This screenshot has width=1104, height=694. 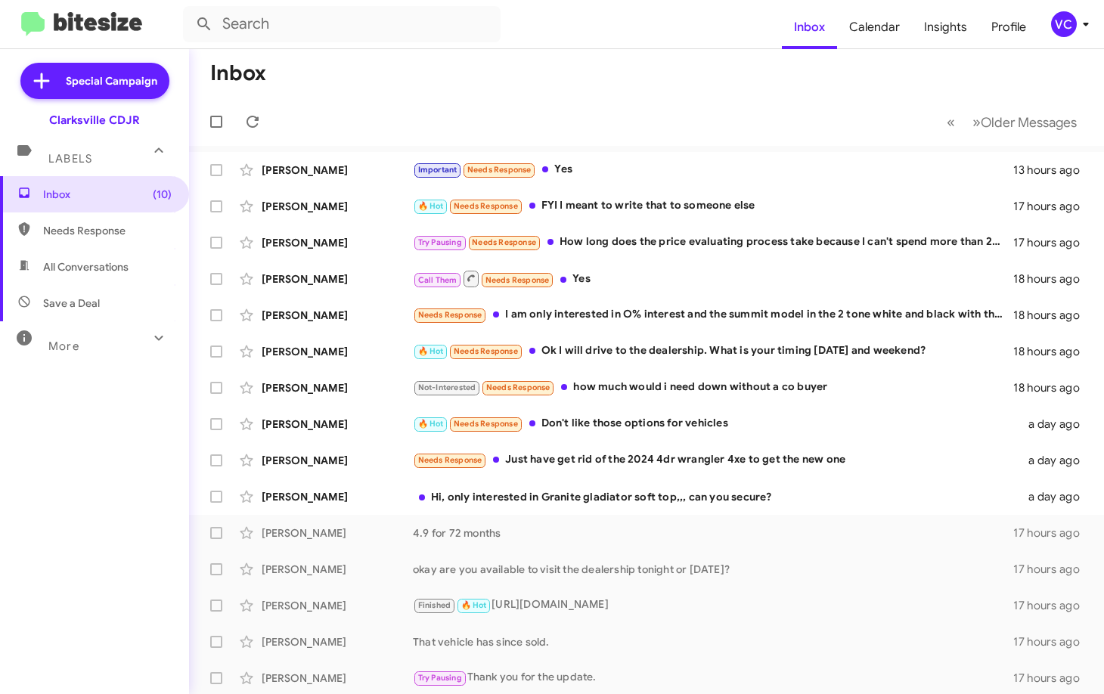 I want to click on span: All Conversations, so click(x=85, y=267).